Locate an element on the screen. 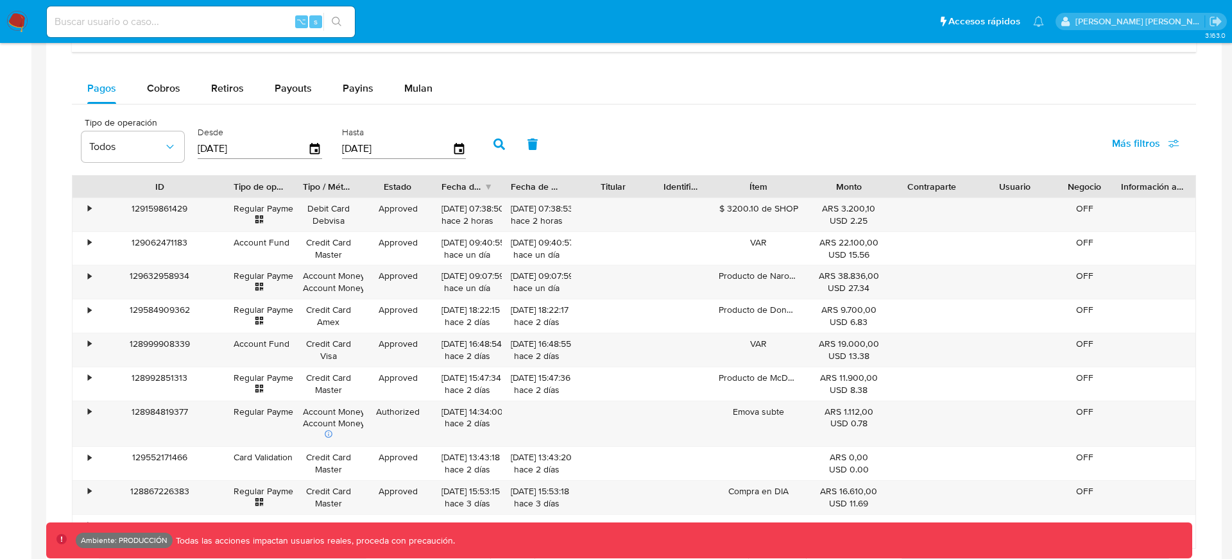  span: Accesos rápidos is located at coordinates (984, 21).